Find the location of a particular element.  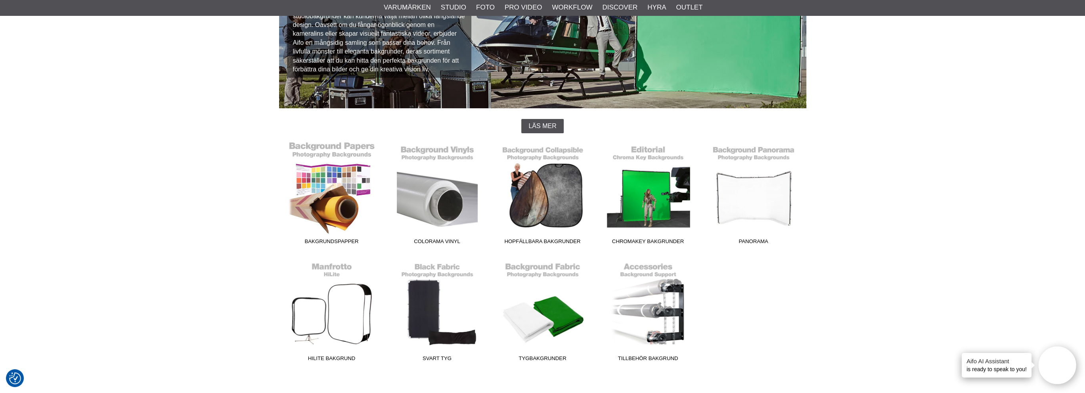

span: Panorama is located at coordinates (754, 243).